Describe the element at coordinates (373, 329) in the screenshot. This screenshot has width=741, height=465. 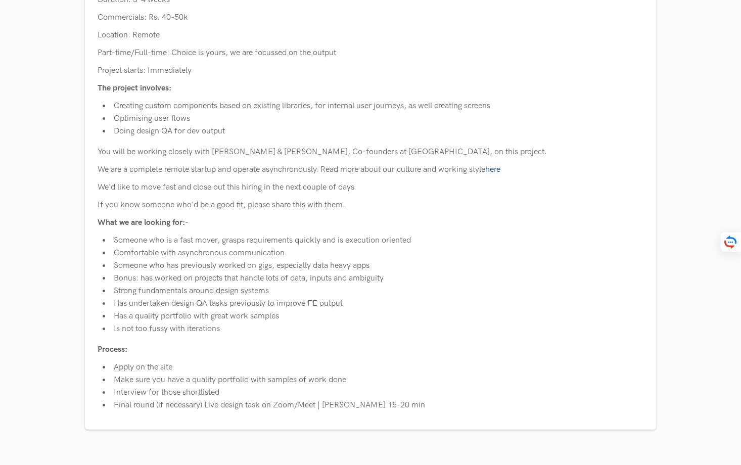
I see `li: Is not too fussy with iterations` at that location.